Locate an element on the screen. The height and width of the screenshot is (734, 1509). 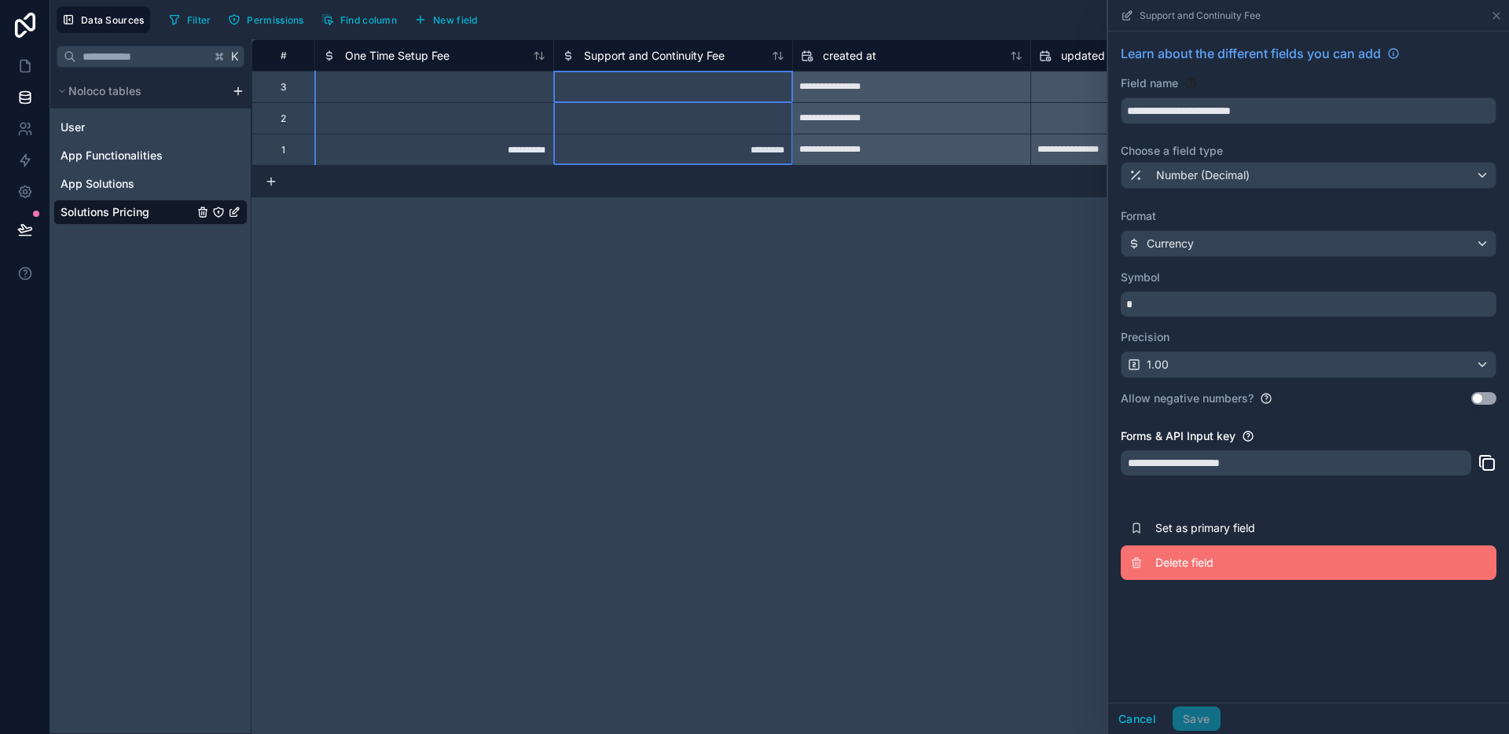
button: Currency is located at coordinates (1309, 244).